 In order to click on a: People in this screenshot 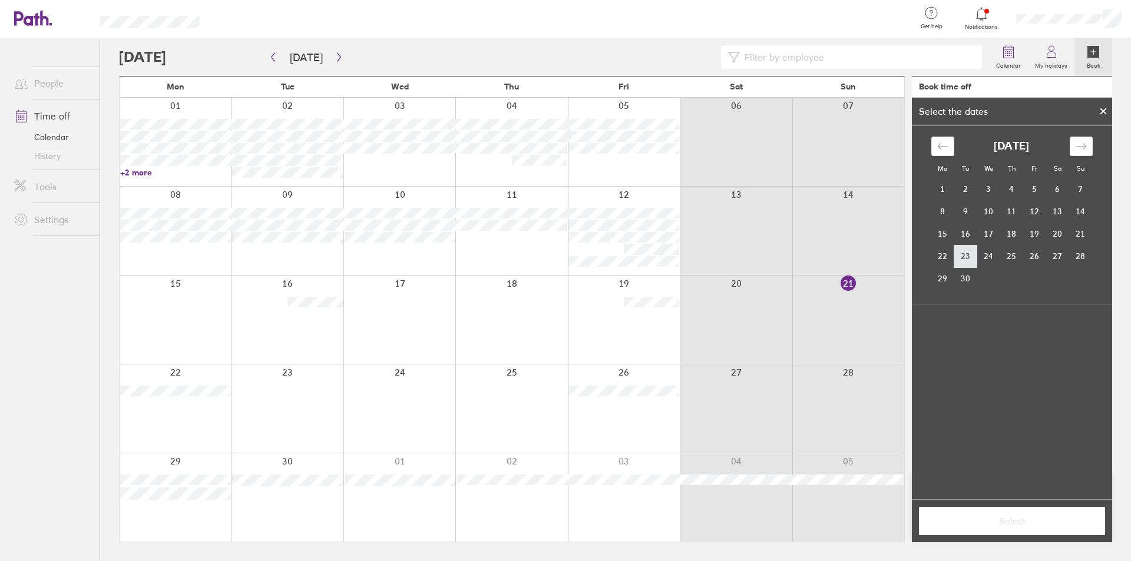, I will do `click(52, 83)`.